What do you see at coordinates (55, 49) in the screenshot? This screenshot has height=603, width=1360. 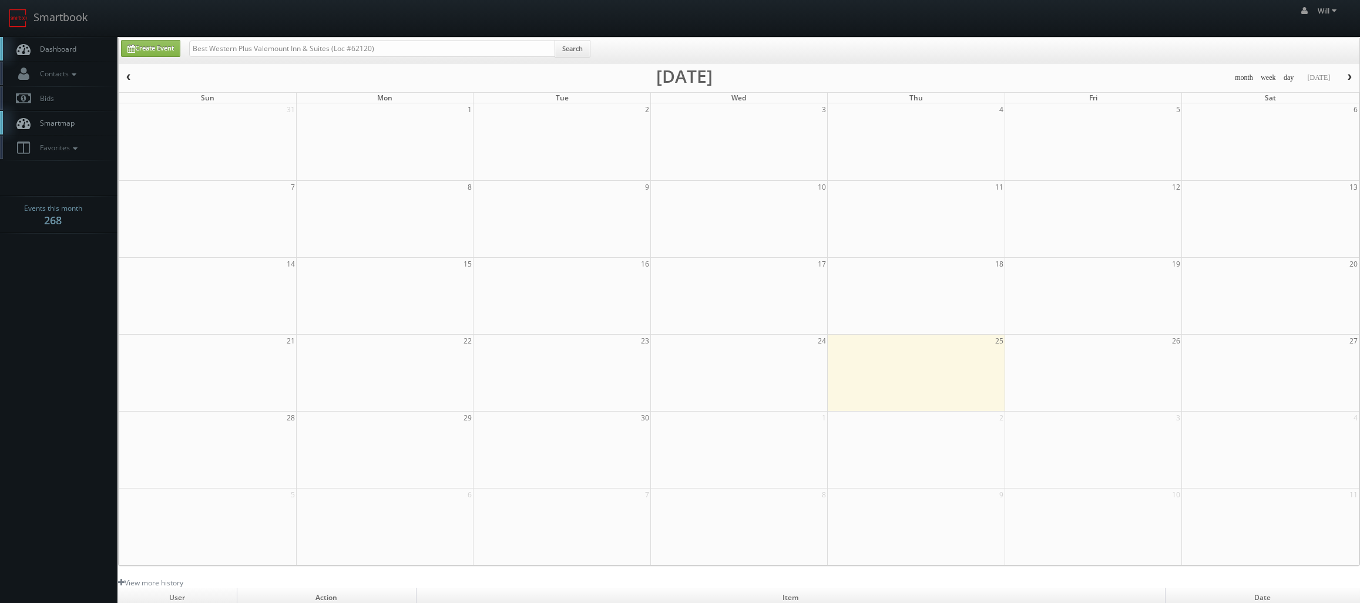 I see `span: Dashboard` at bounding box center [55, 49].